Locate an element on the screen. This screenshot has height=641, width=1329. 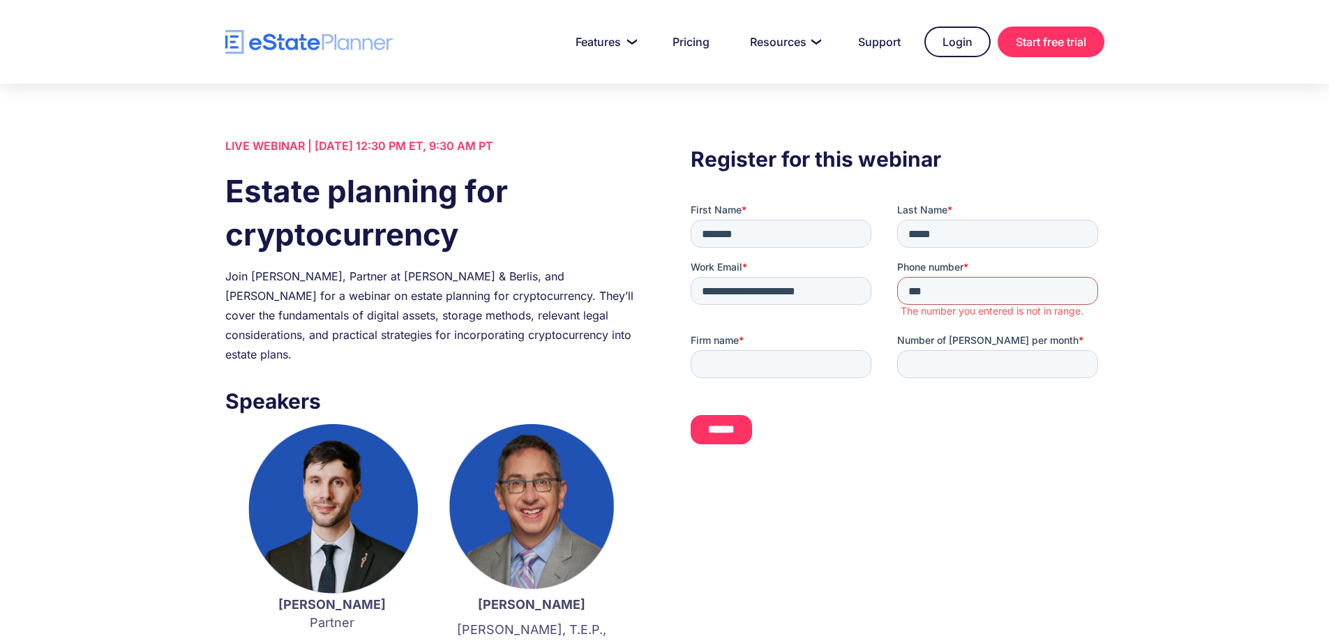
a: Support is located at coordinates (879, 42).